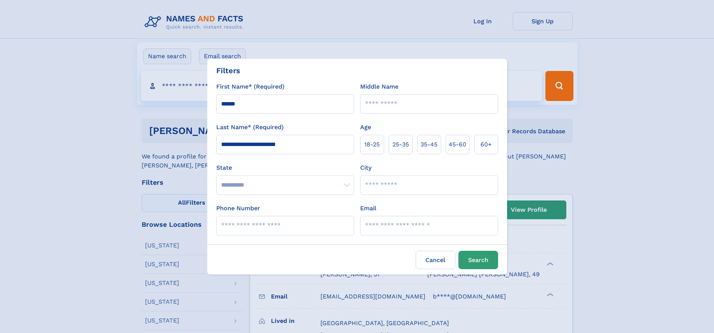 This screenshot has width=714, height=333. I want to click on span: 18‑25, so click(372, 144).